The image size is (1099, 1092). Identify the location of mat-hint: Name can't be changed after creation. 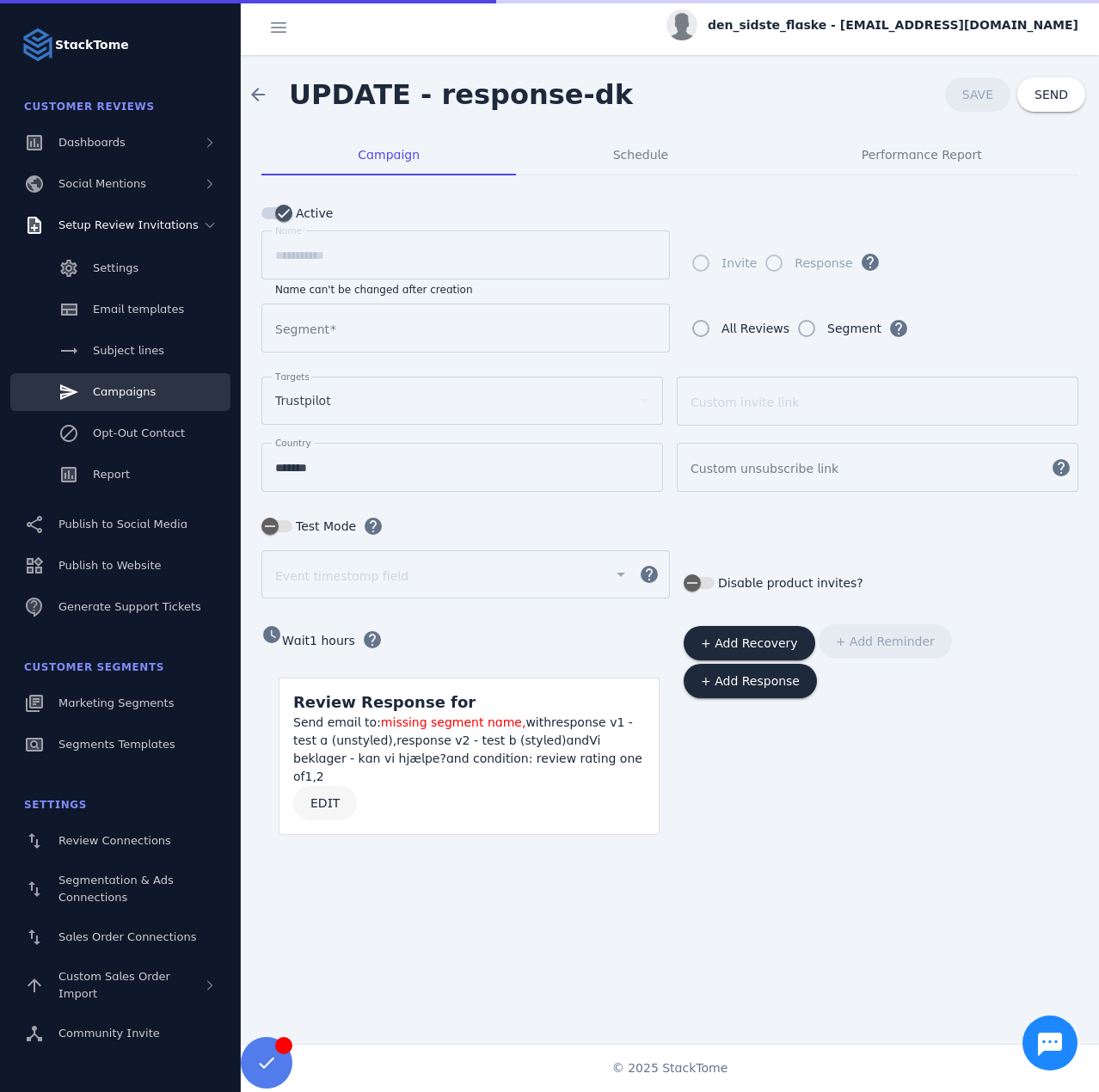
(374, 288).